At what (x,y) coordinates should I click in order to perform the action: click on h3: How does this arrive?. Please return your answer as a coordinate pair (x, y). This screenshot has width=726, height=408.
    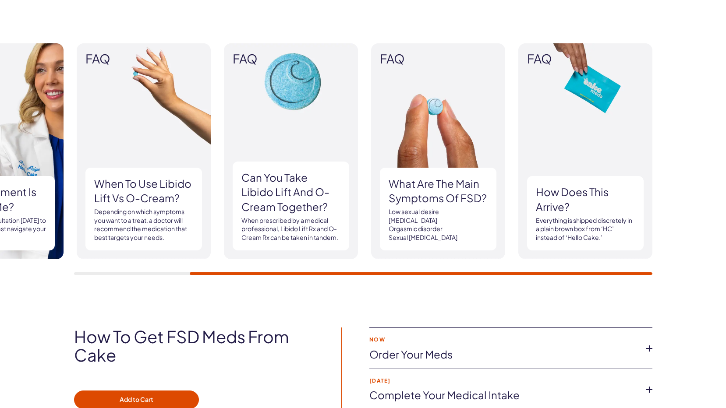
    Looking at the image, I should click on (585, 199).